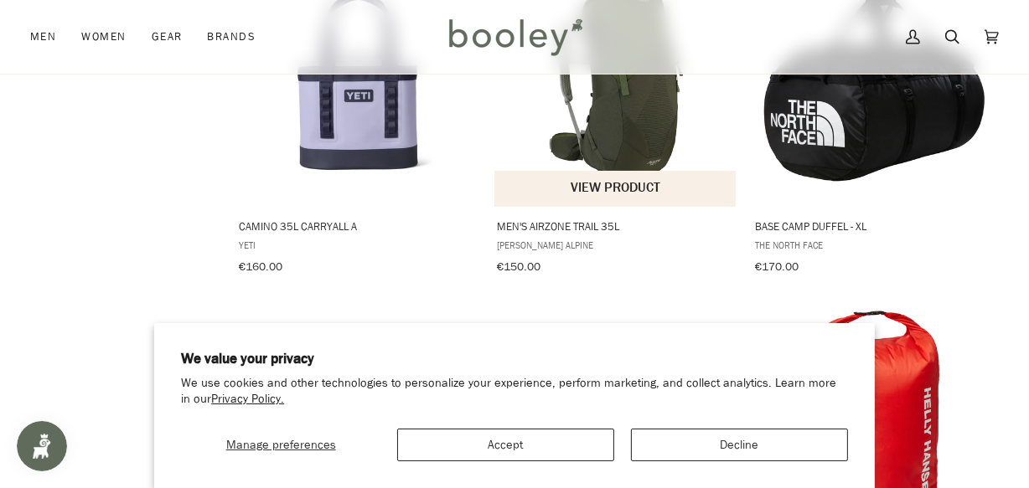 This screenshot has height=488, width=1029. I want to click on button: Manage preferences, so click(281, 445).